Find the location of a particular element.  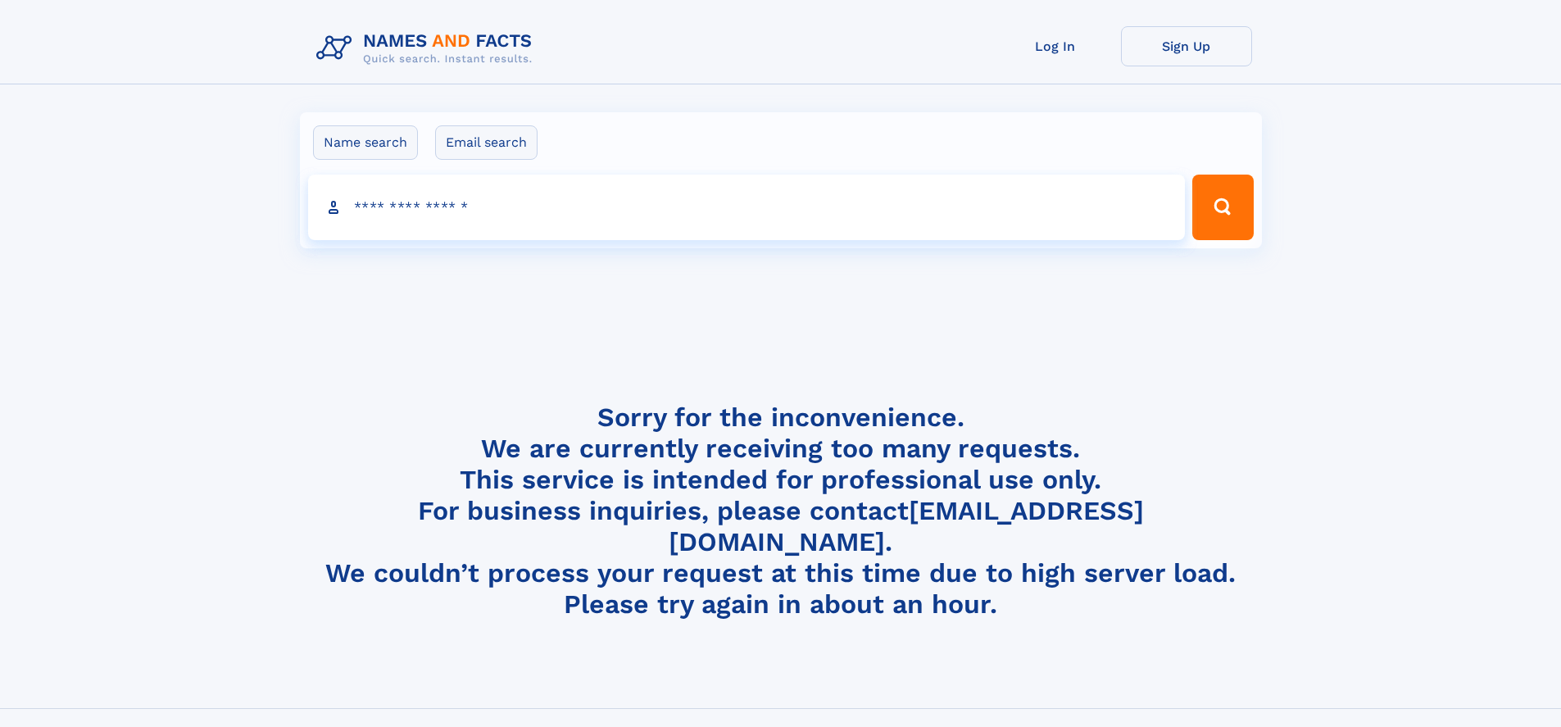

img: Logo Names and Facts is located at coordinates (428, 48).